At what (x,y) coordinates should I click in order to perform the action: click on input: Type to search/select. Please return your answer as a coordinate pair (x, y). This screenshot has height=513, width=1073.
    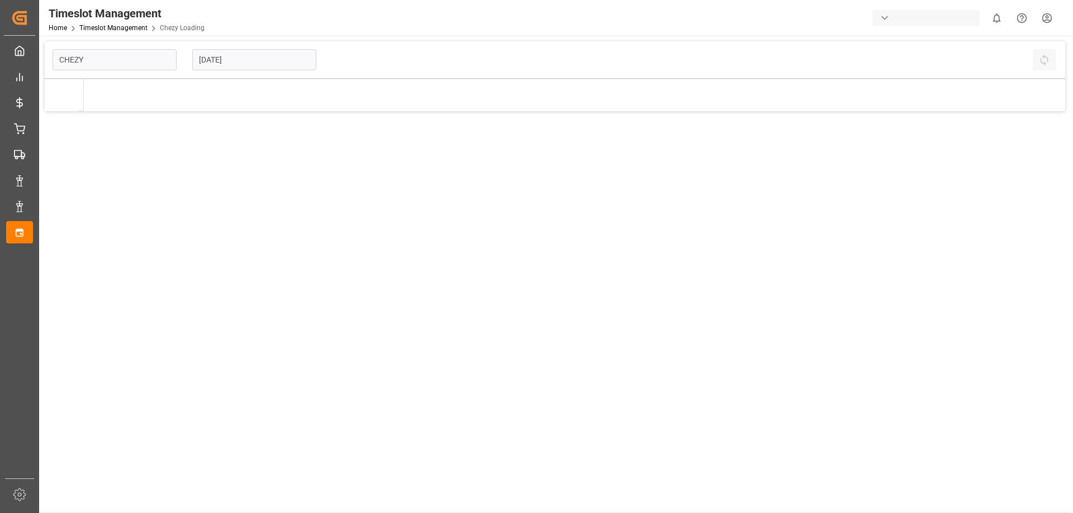
    Looking at the image, I should click on (115, 60).